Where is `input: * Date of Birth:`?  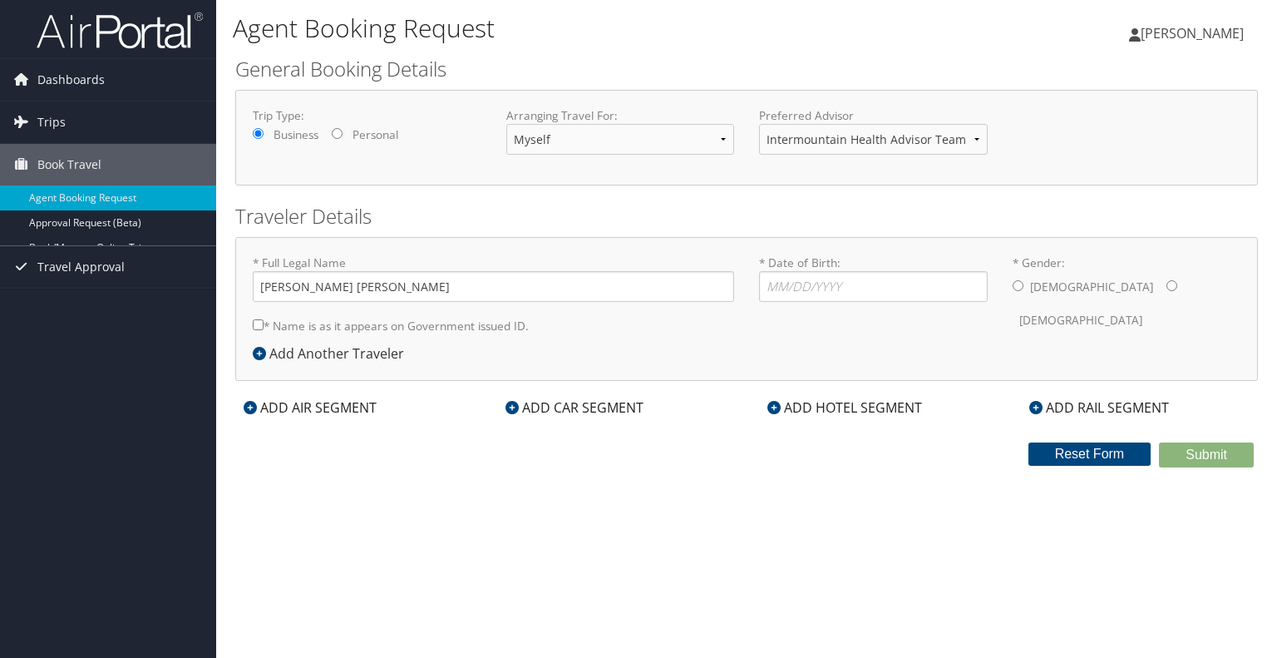 input: * Date of Birth: is located at coordinates (873, 286).